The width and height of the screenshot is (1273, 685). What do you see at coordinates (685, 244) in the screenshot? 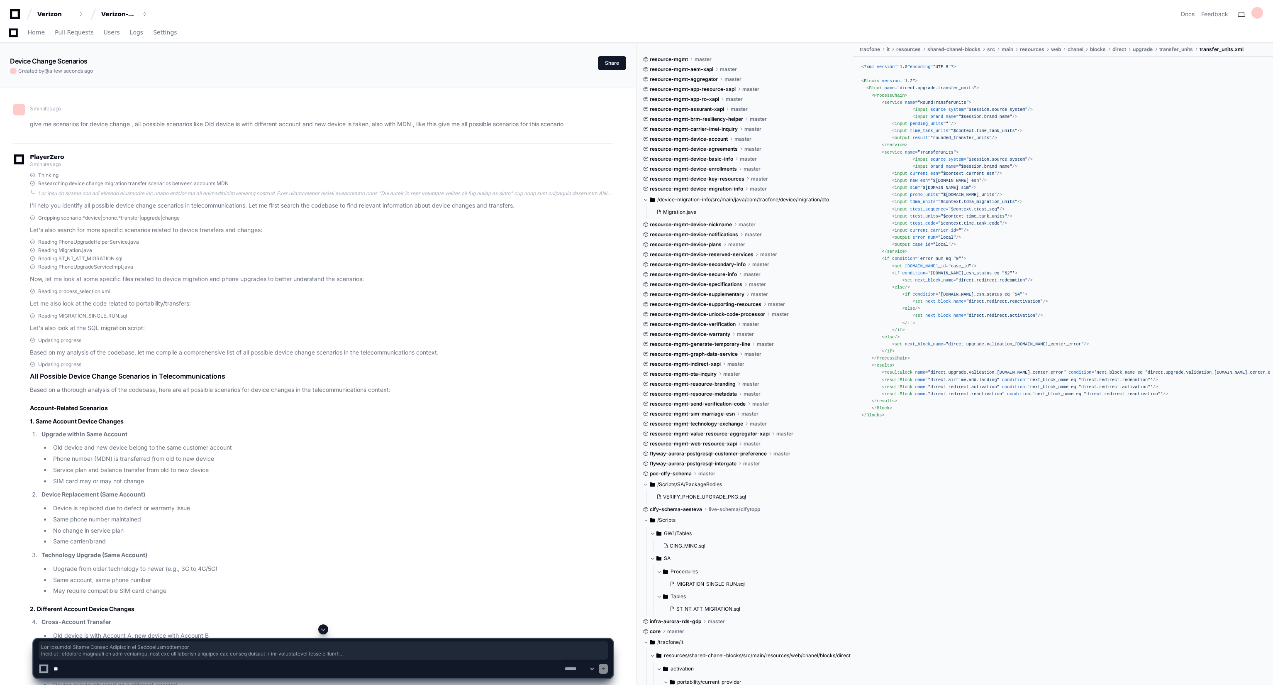
I see `span: resource-mgmt-device-plans` at bounding box center [685, 244].